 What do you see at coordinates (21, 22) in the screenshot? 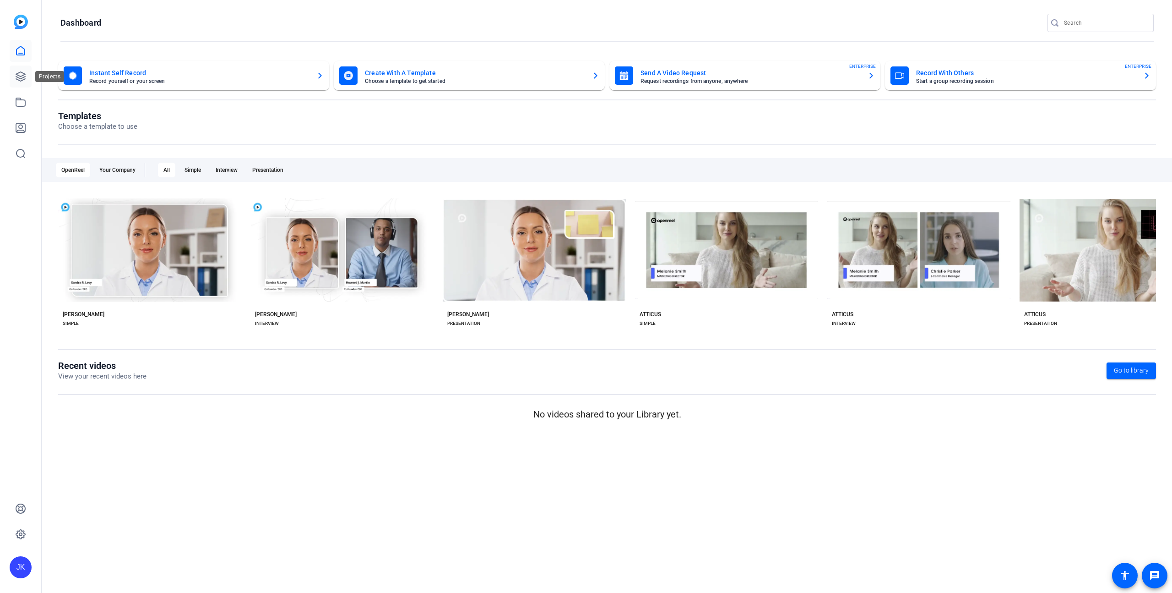
I see `img: blue-gradient.svg` at bounding box center [21, 22].